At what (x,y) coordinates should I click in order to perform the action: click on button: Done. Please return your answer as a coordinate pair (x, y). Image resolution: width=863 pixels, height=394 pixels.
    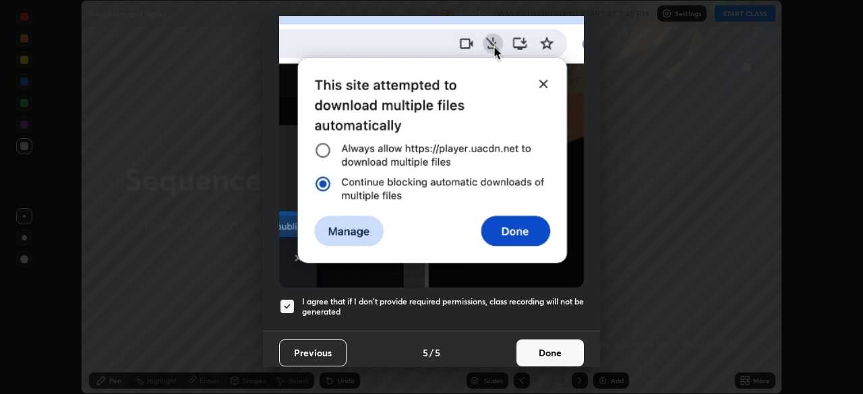
    Looking at the image, I should click on (550, 353).